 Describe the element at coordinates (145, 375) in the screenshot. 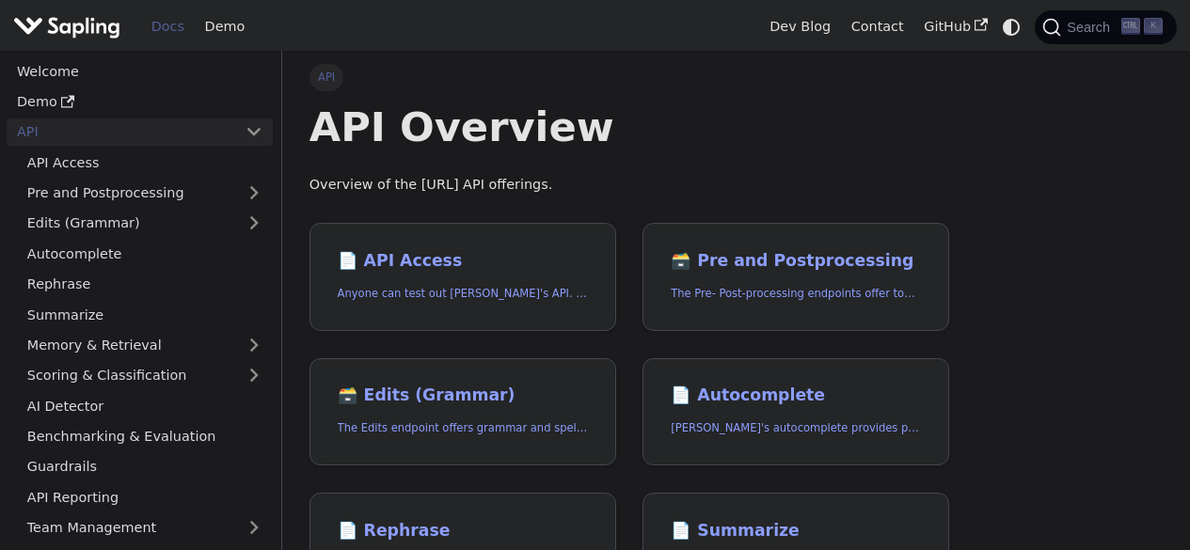

I see `a: Scoring & Classification` at that location.